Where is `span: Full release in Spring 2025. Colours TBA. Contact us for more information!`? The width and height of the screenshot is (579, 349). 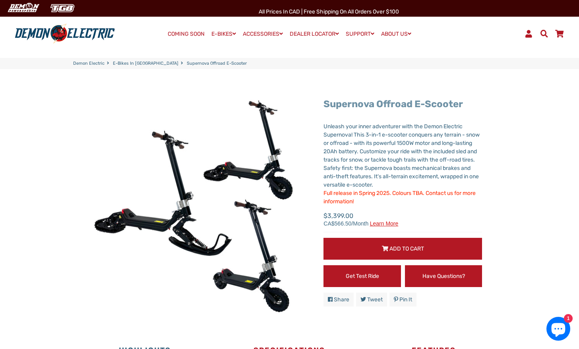
span: Full release in Spring 2025. Colours TBA. Contact us for more information! is located at coordinates (400, 198).